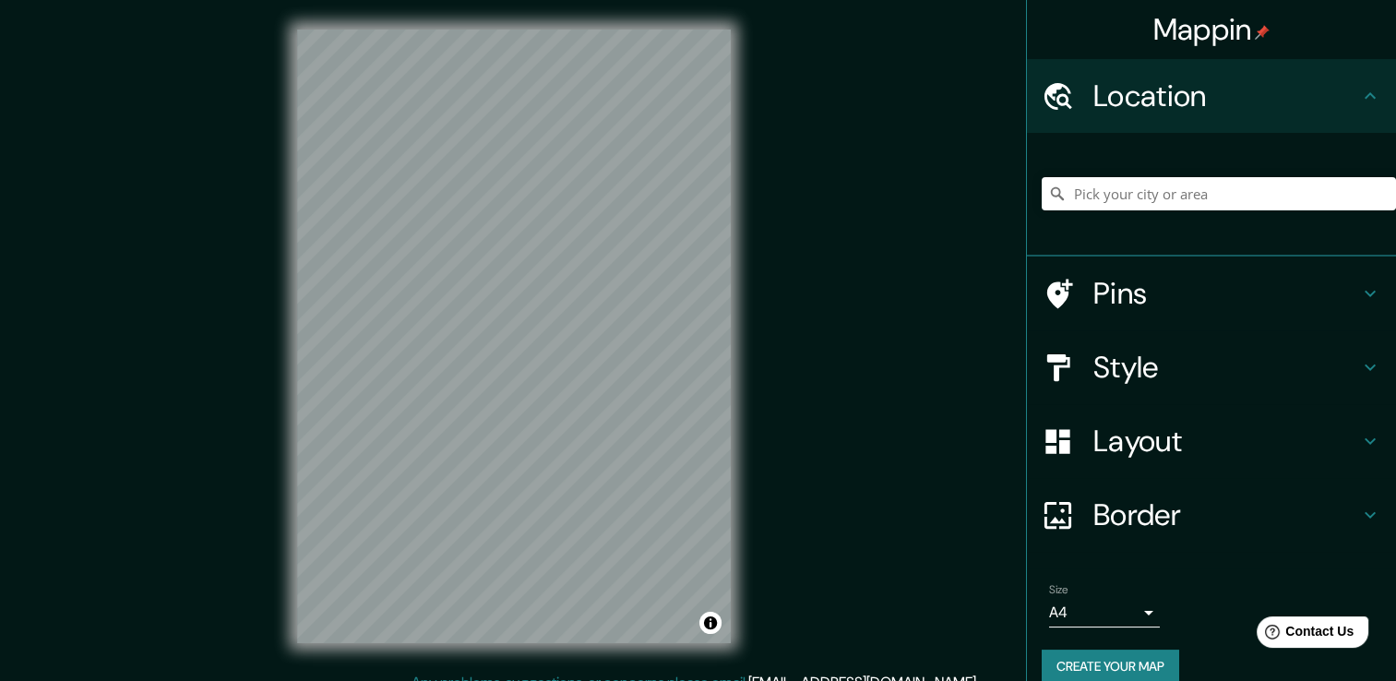 Image resolution: width=1396 pixels, height=681 pixels. Describe the element at coordinates (1058, 590) in the screenshot. I see `label: Size` at that location.